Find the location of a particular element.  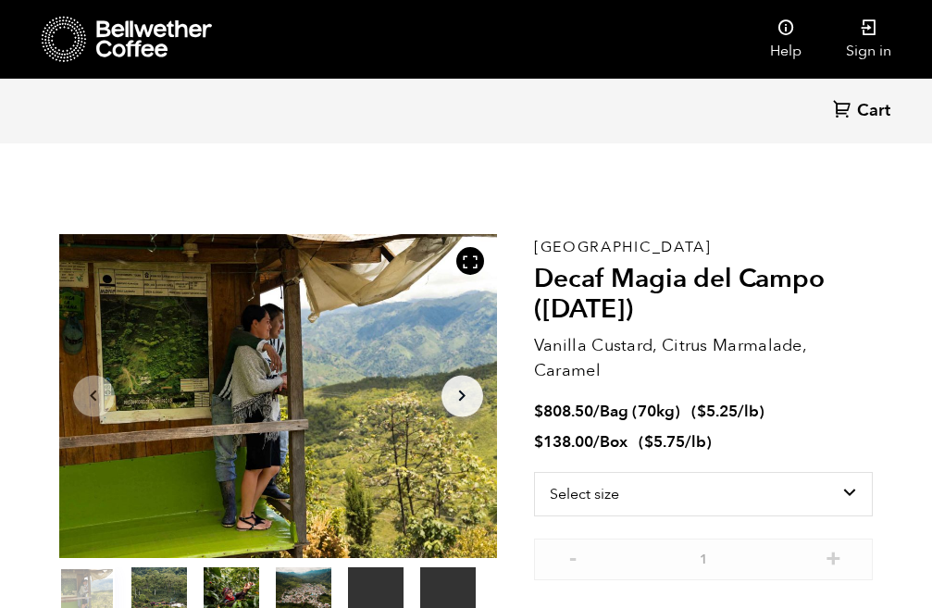

span: Box is located at coordinates (613, 441).